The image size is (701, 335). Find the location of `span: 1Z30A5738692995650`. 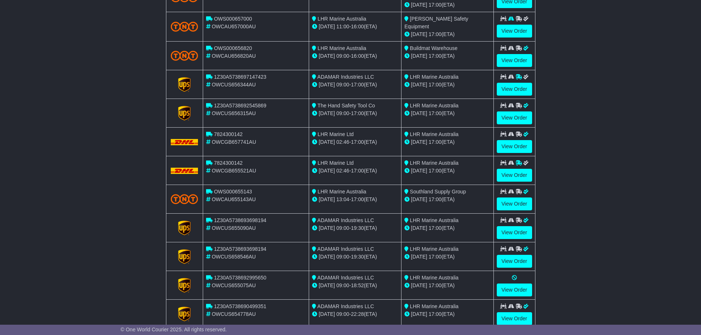

span: 1Z30A5738692995650 is located at coordinates (240, 278).